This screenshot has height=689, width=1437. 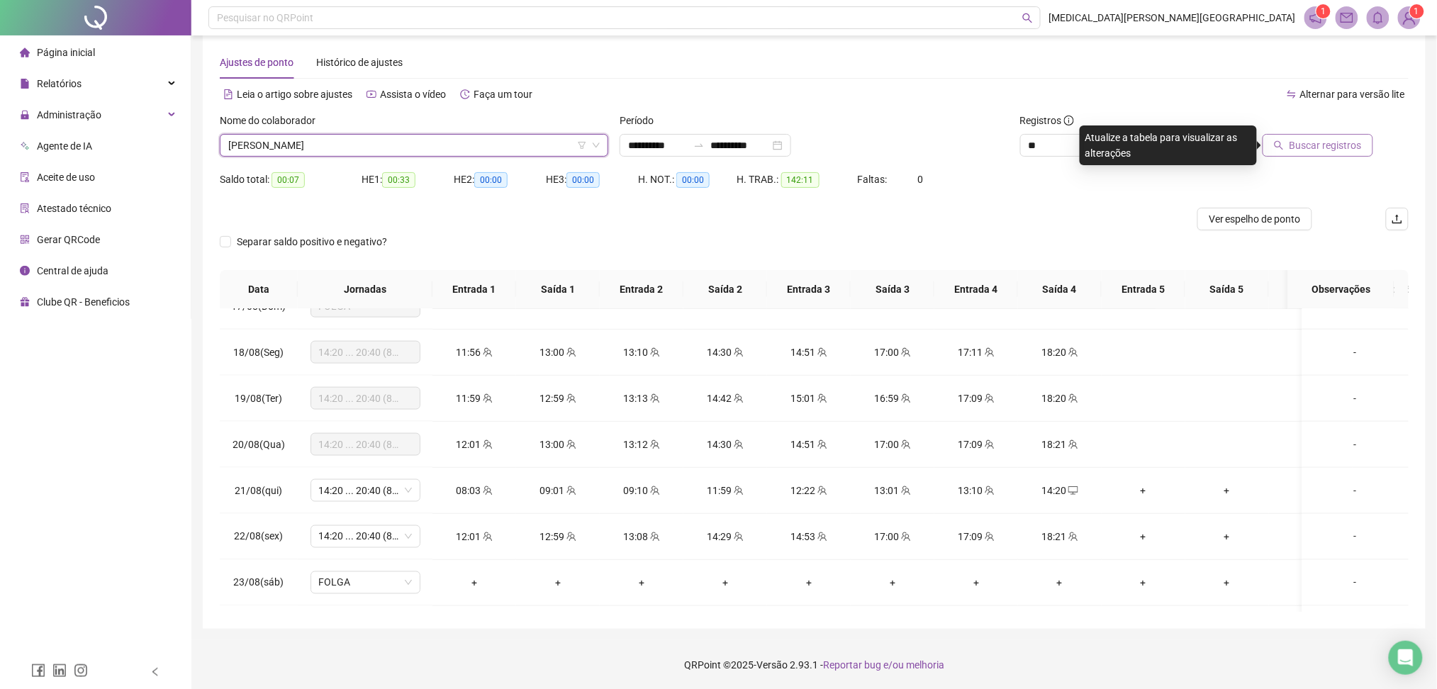 I want to click on span: Separar saldo positivo e negativo?, so click(x=312, y=242).